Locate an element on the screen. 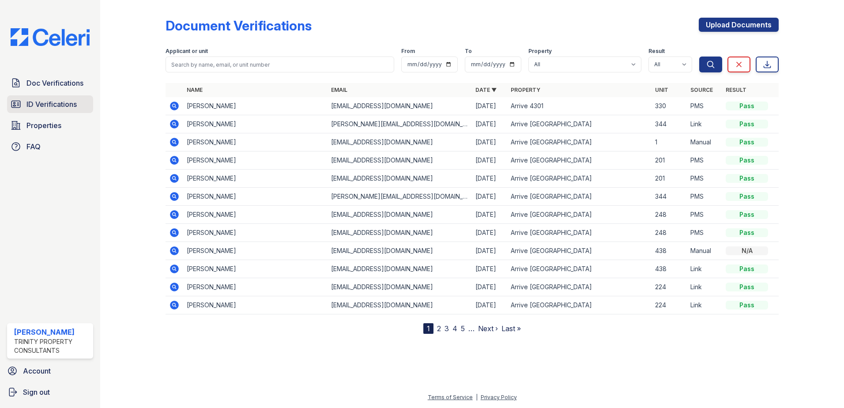 Image resolution: width=844 pixels, height=408 pixels. a: Property is located at coordinates (525, 90).